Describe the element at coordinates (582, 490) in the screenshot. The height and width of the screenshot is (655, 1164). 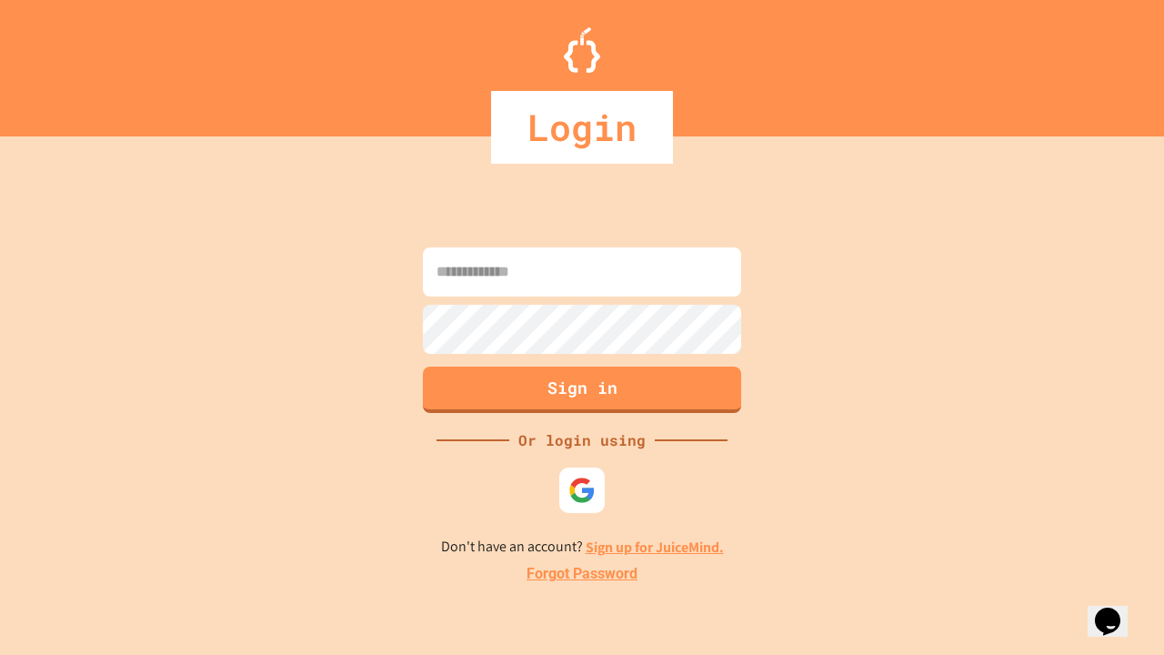
I see `img: google-icon.svg` at that location.